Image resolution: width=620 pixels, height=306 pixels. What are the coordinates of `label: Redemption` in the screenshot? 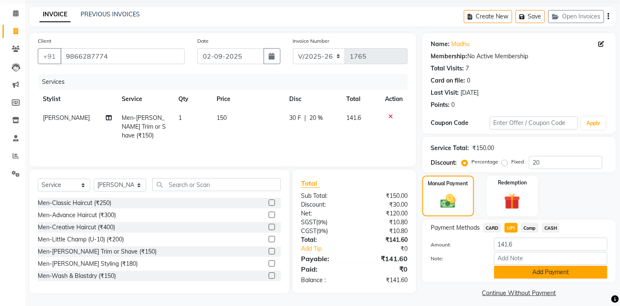 It's located at (512, 183).